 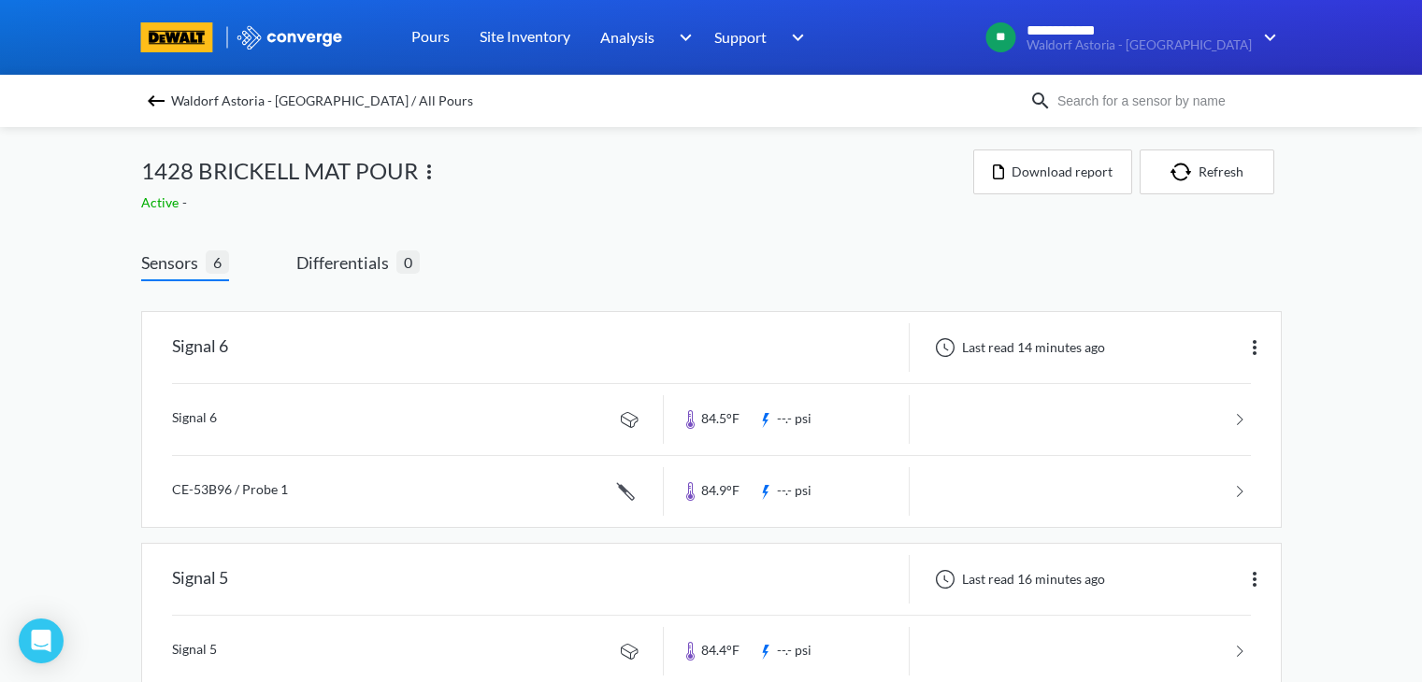 I want to click on div: Last read 16 minutes ago, so click(x=1017, y=580).